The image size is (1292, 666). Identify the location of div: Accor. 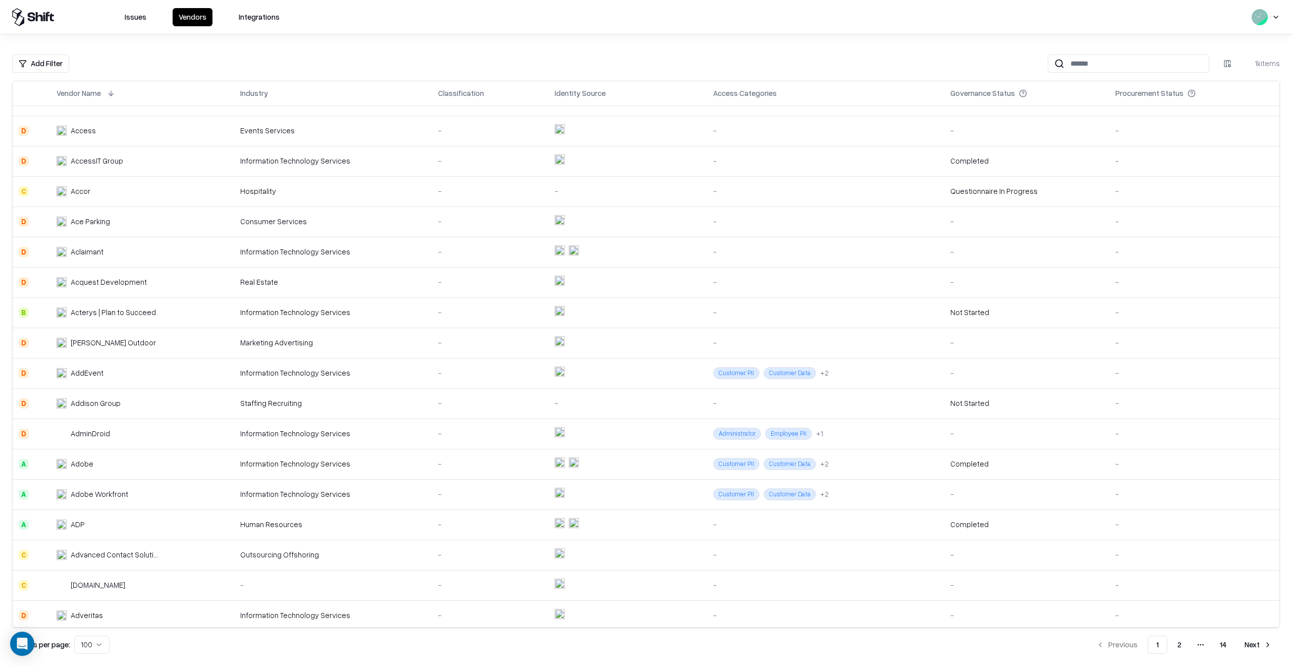
(80, 191).